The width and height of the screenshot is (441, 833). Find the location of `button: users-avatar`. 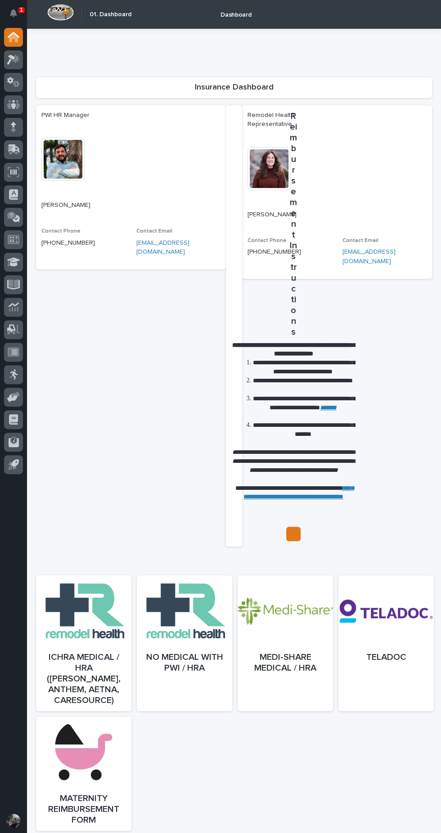

button: users-avatar is located at coordinates (13, 821).